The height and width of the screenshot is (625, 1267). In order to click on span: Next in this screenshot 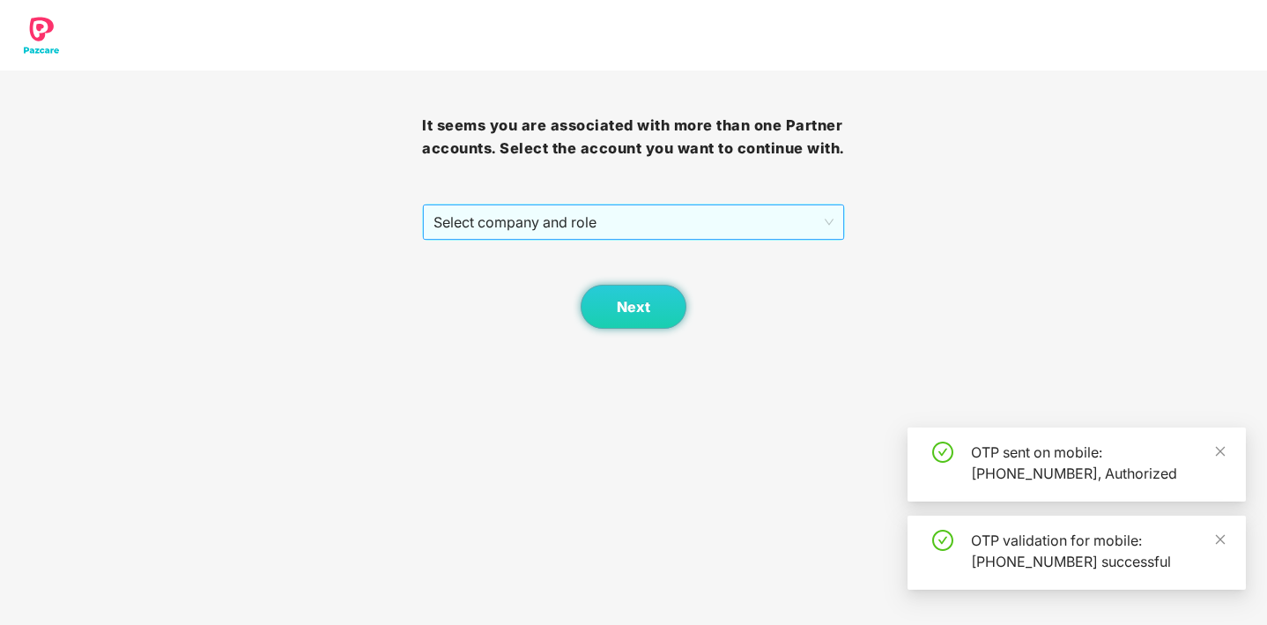, I will do `click(633, 307)`.